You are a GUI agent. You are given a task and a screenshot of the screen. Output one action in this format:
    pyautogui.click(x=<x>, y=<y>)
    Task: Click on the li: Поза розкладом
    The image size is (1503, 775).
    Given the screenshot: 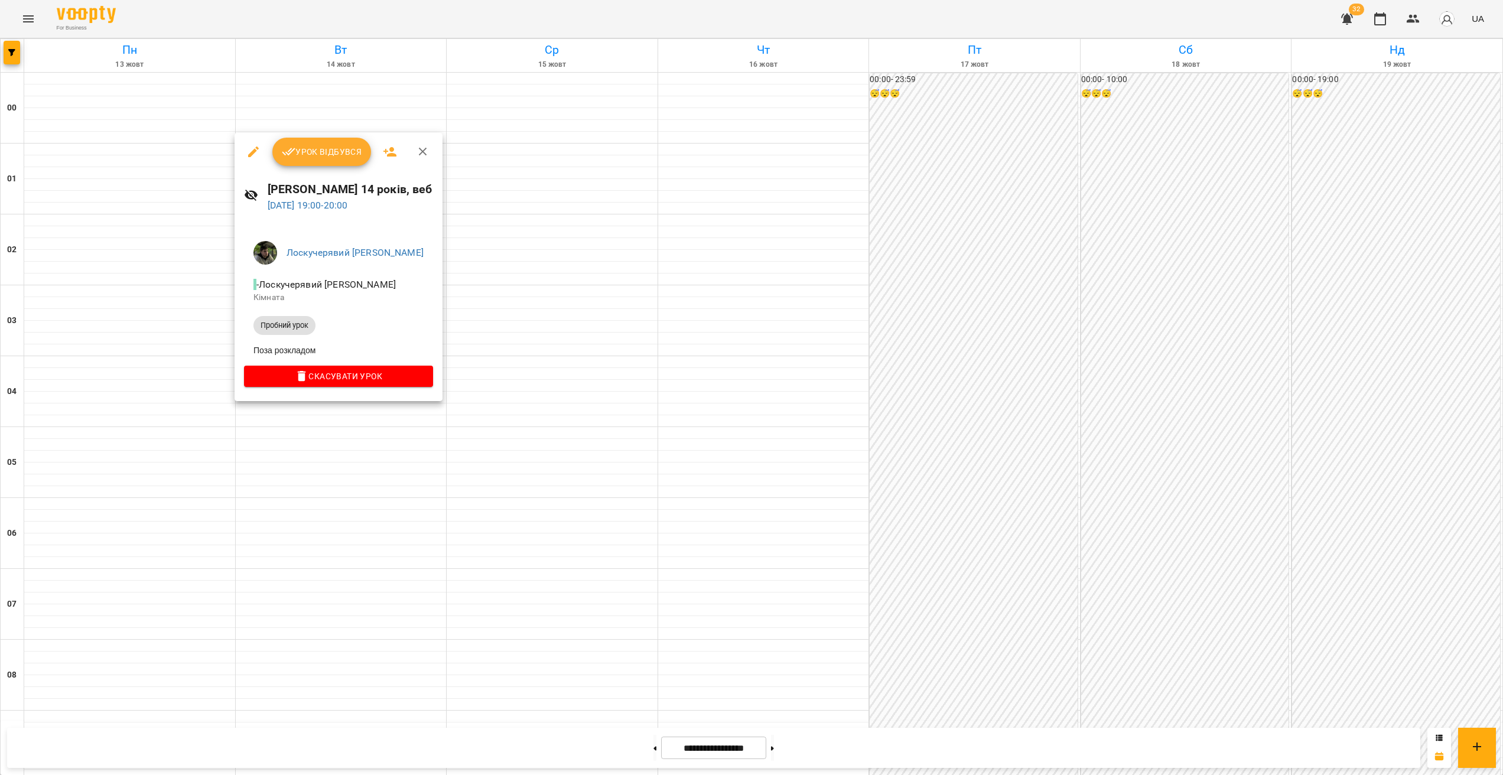 What is the action you would take?
    pyautogui.click(x=338, y=350)
    